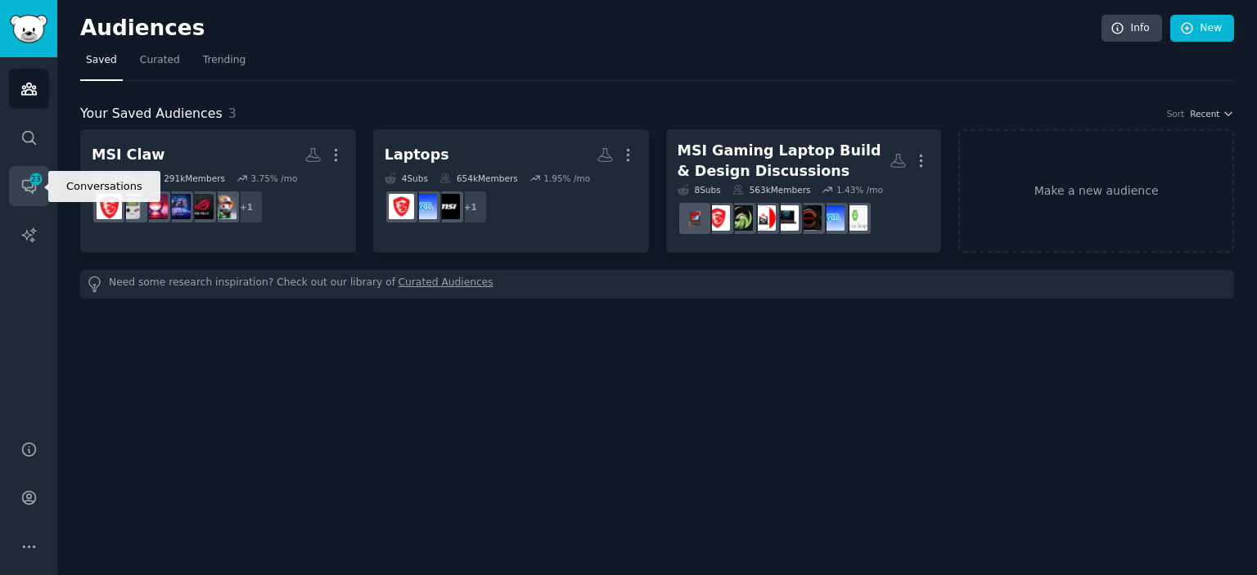 This screenshot has height=575, width=1257. What do you see at coordinates (178, 206) in the screenshot?
I see `img: MSIClaw_Official` at bounding box center [178, 206].